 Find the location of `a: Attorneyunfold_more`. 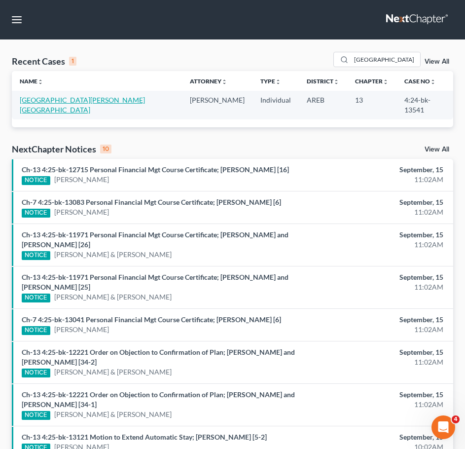

a: Attorneyunfold_more is located at coordinates (209, 81).